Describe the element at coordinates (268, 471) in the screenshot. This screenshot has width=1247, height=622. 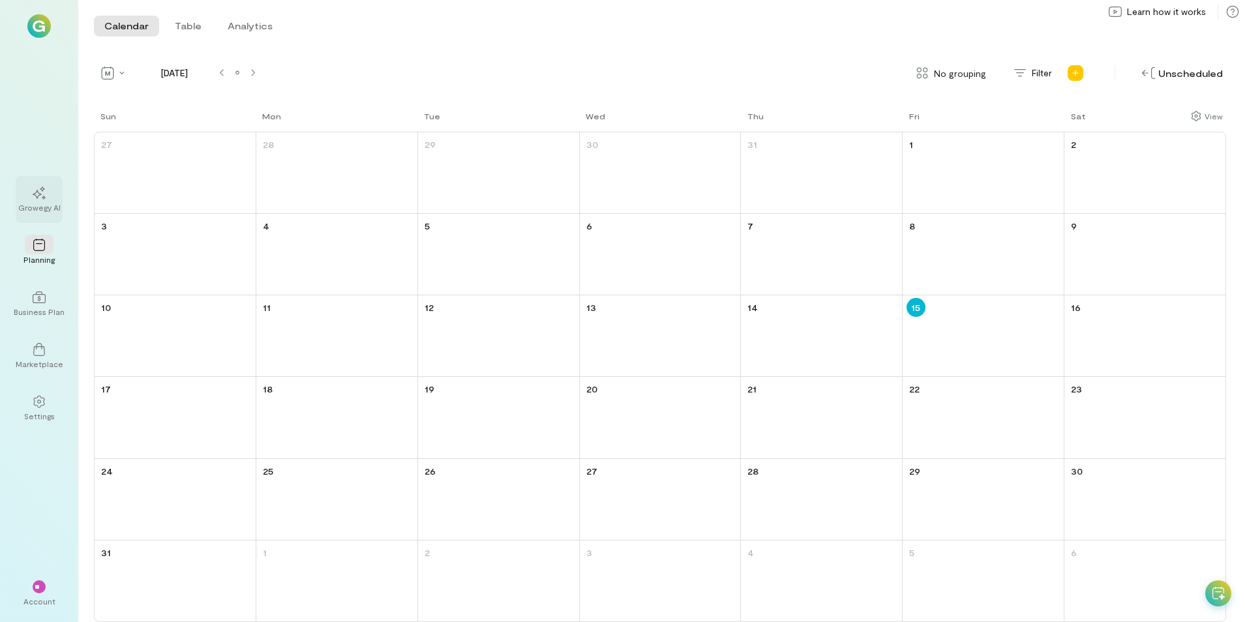
I see `a: August 25, 2025` at that location.